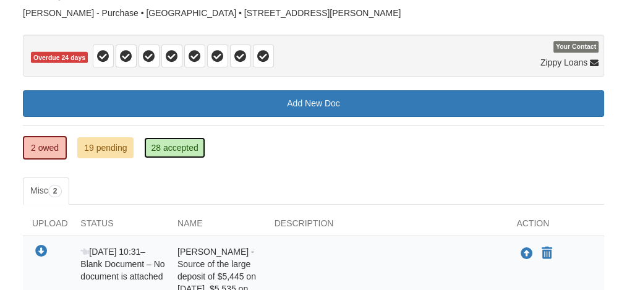  I want to click on a: 2 owed, so click(45, 148).